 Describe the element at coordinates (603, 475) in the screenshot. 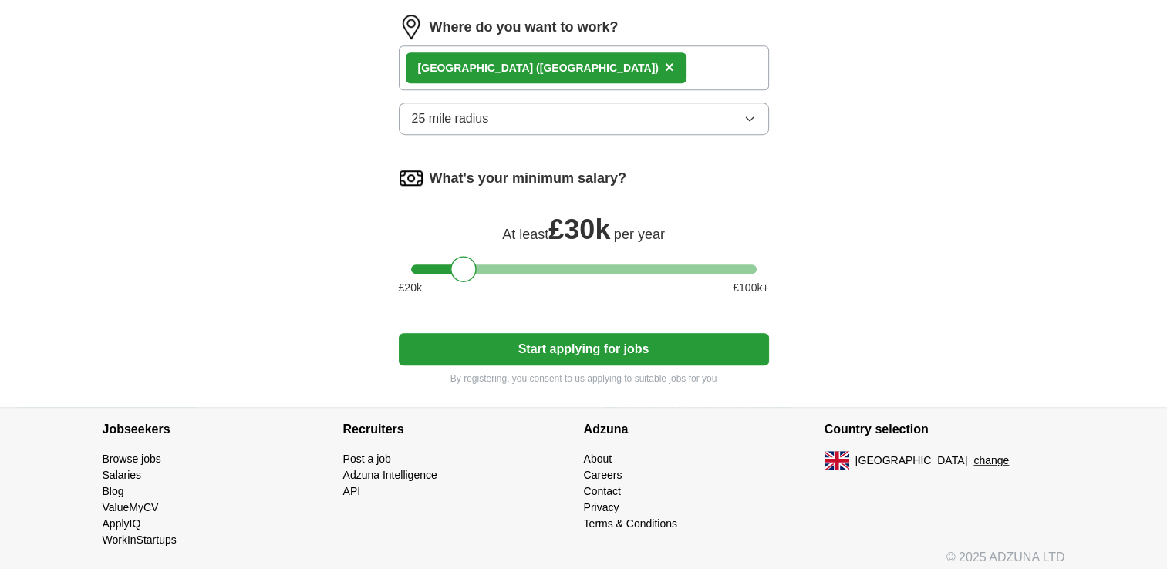

I see `a: Careers` at that location.